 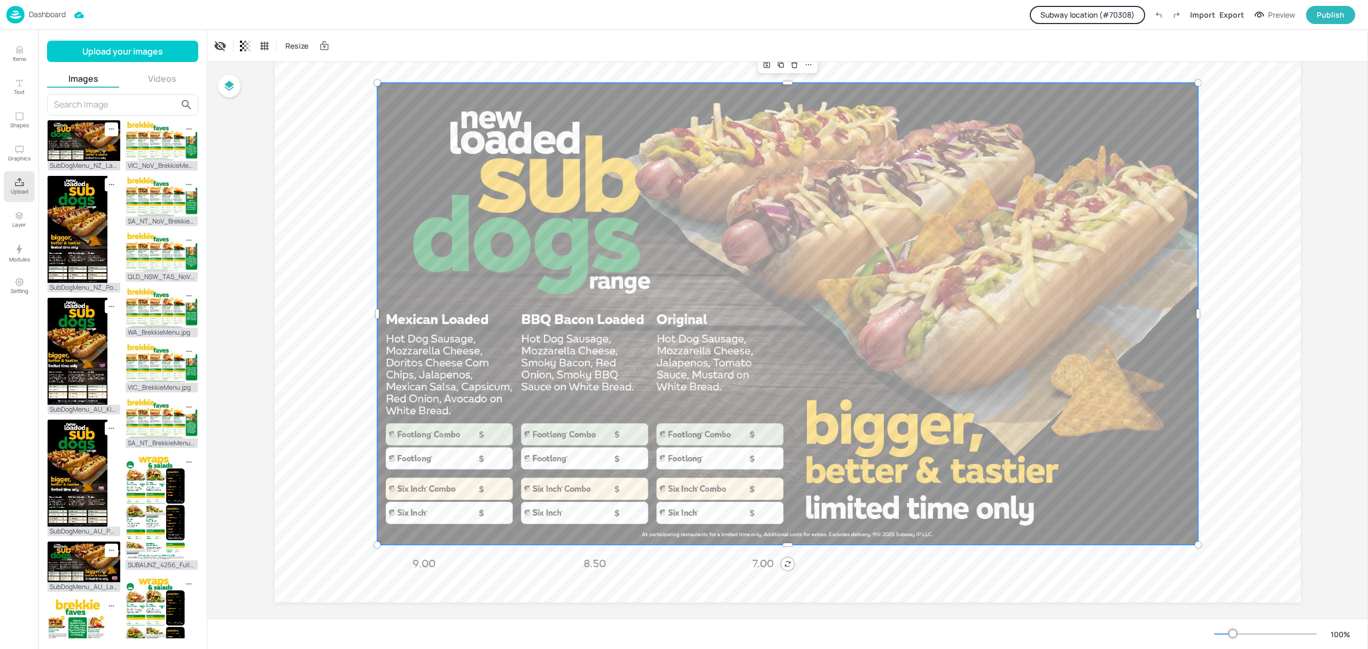 What do you see at coordinates (162, 277) in the screenshot?
I see `div: QLD_NSW_TAS_NoV_BrekkieMenu.jpg` at bounding box center [162, 277].